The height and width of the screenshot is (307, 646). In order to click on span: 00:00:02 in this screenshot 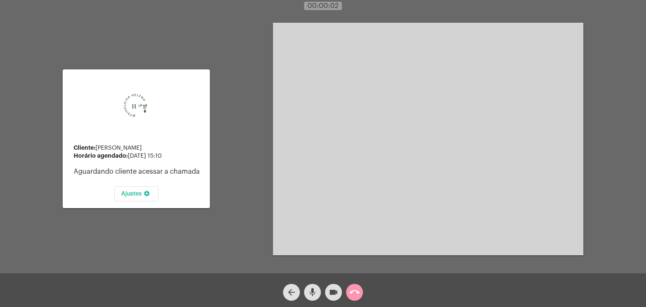, I will do `click(323, 6)`.